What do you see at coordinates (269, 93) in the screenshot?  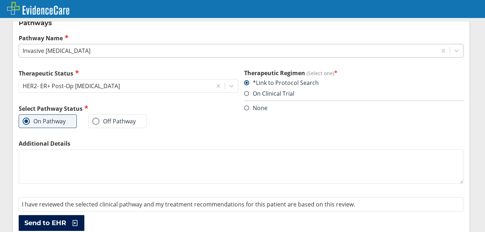 I see `label: On Clinical Trial` at bounding box center [269, 93].